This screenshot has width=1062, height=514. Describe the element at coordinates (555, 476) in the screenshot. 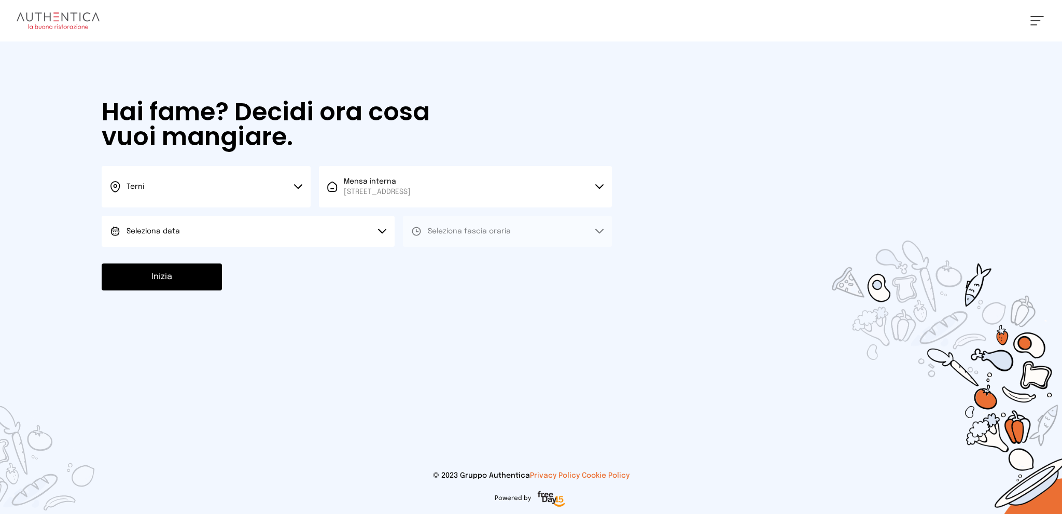

I see `a: Privacy Policy` at that location.